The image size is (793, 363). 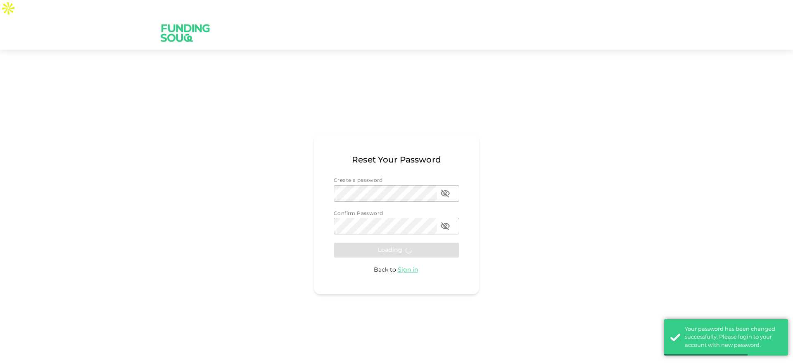 I want to click on img: logo, so click(x=185, y=33).